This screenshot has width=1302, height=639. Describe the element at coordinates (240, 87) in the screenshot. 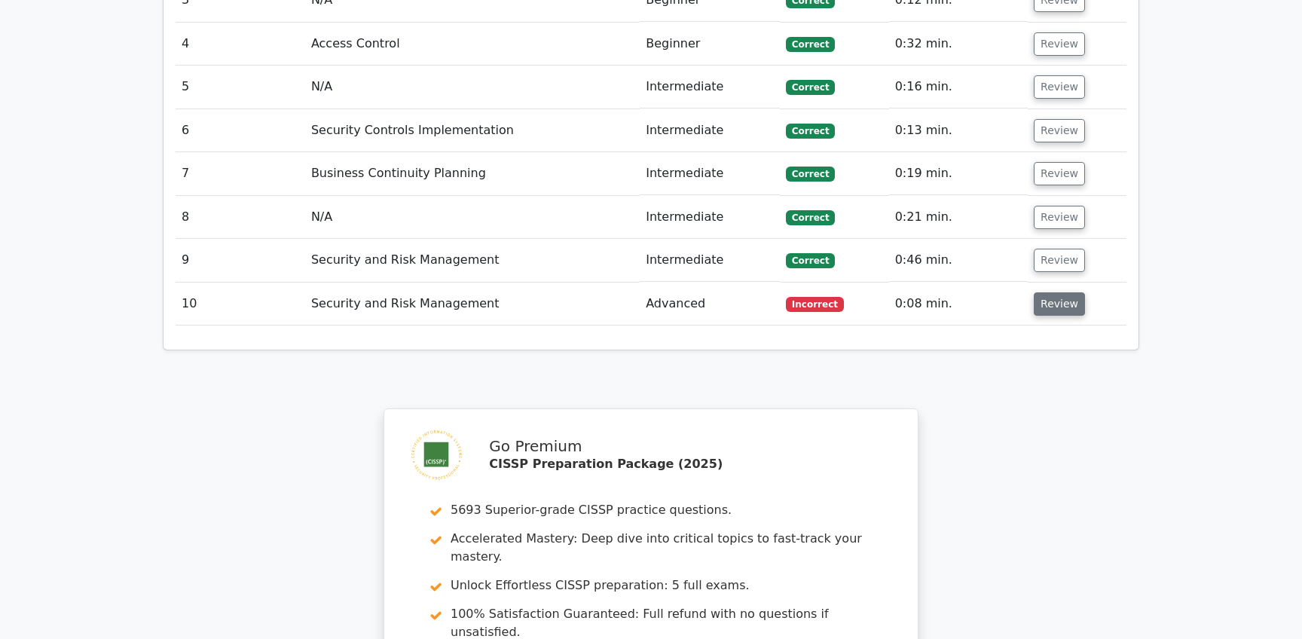

I see `td: 5` at that location.